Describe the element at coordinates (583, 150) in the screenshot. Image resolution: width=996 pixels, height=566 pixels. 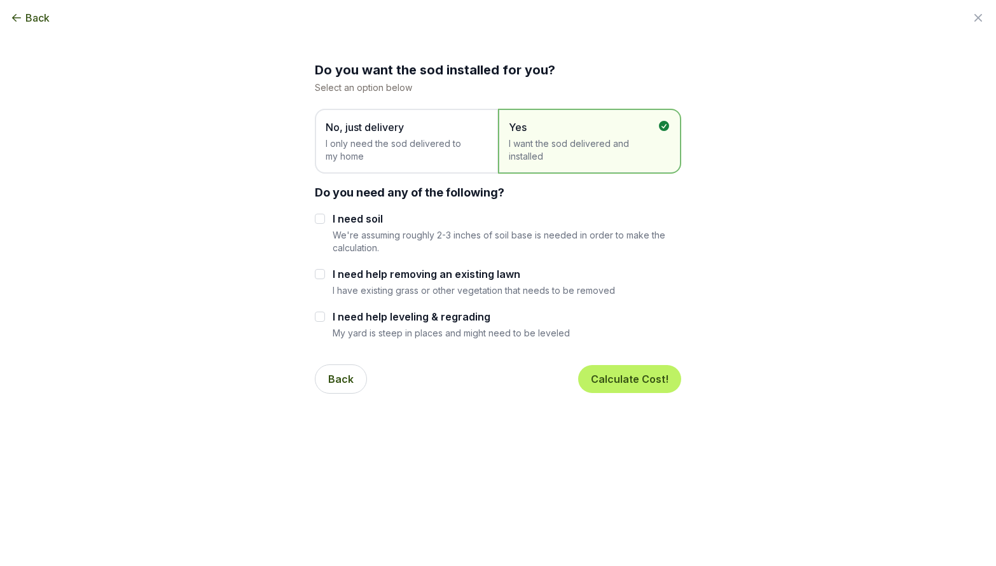
I see `span: I want the sod delivered and installed` at that location.